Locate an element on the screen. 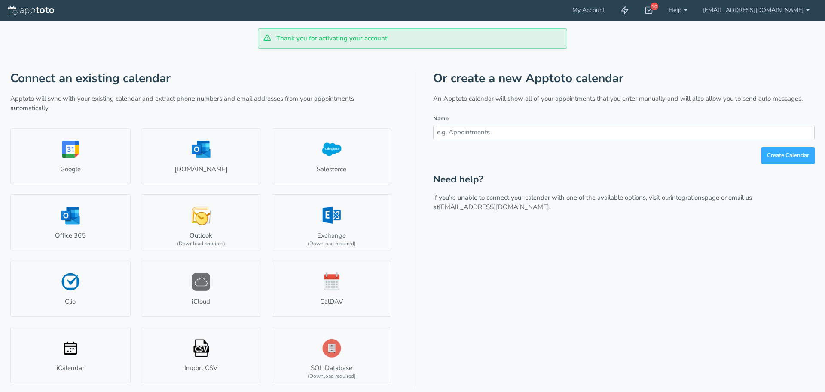 The height and width of the screenshot is (392, 825). p: Apptoto will sync with your existing calendar and extract phone numbers and email addresses from ... is located at coordinates (201, 103).